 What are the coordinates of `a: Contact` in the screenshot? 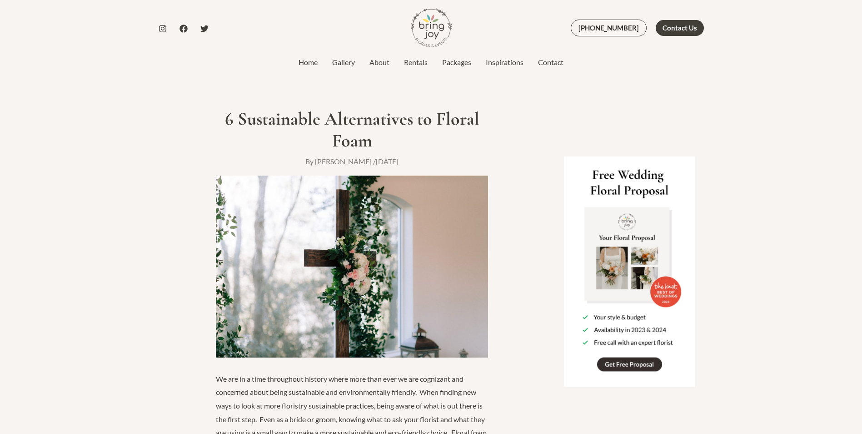 It's located at (551, 62).